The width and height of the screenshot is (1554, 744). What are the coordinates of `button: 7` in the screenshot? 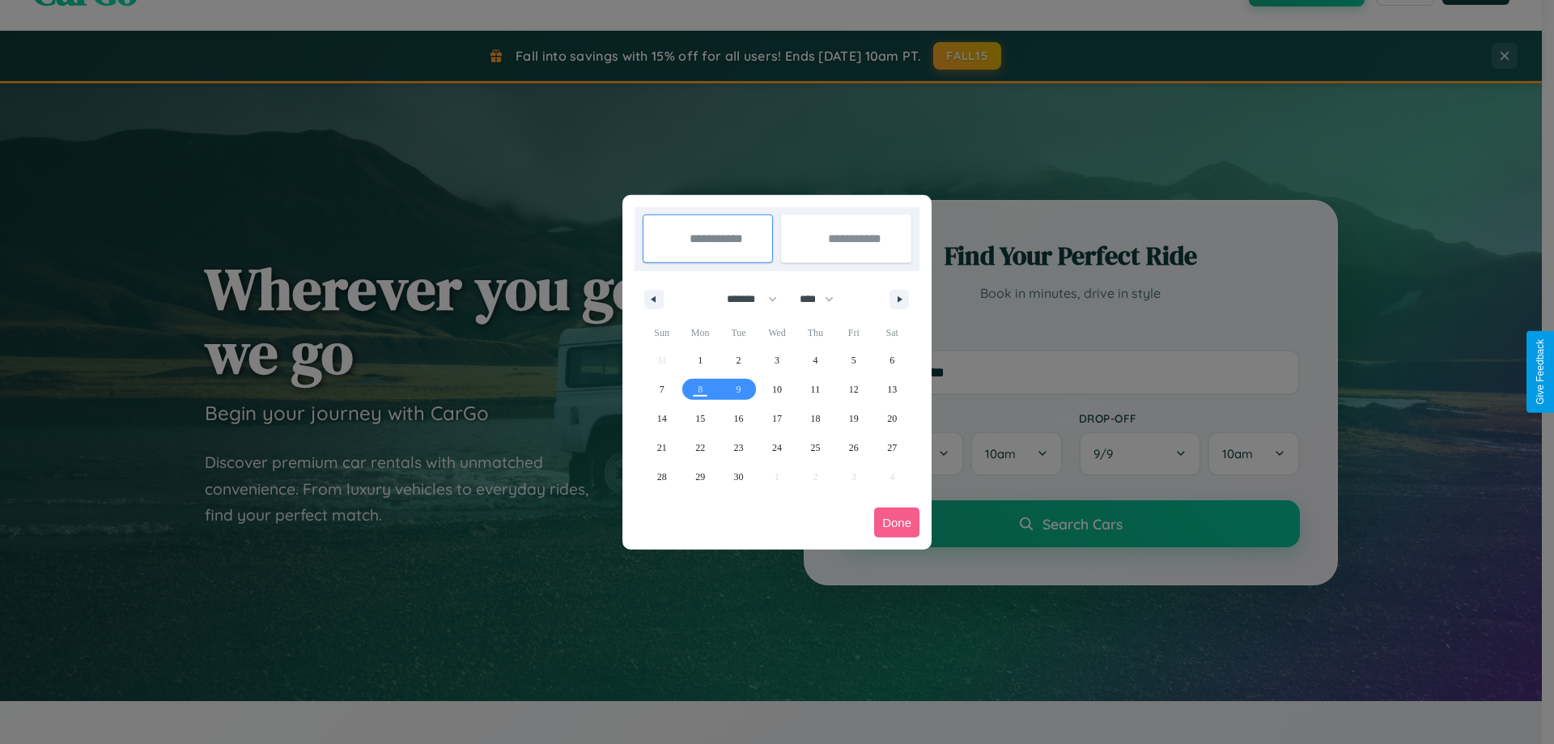 It's located at (661, 389).